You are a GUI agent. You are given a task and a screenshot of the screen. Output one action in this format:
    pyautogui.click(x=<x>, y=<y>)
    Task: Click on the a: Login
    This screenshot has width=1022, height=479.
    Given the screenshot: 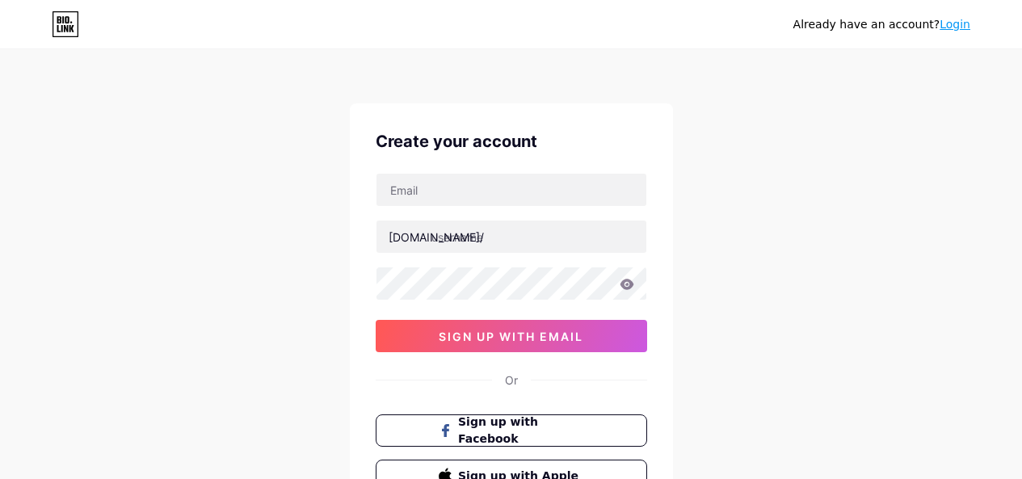 What is the action you would take?
    pyautogui.click(x=954, y=24)
    